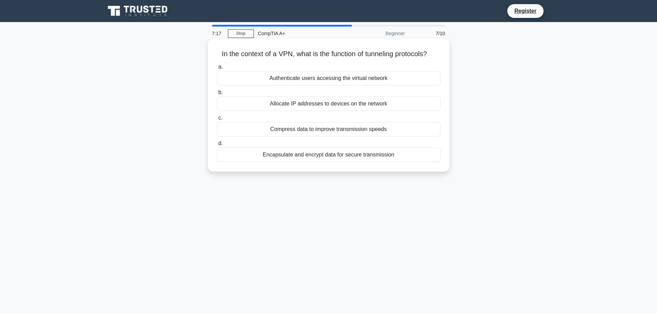 This screenshot has width=657, height=314. Describe the element at coordinates (525, 11) in the screenshot. I see `a: Register` at that location.